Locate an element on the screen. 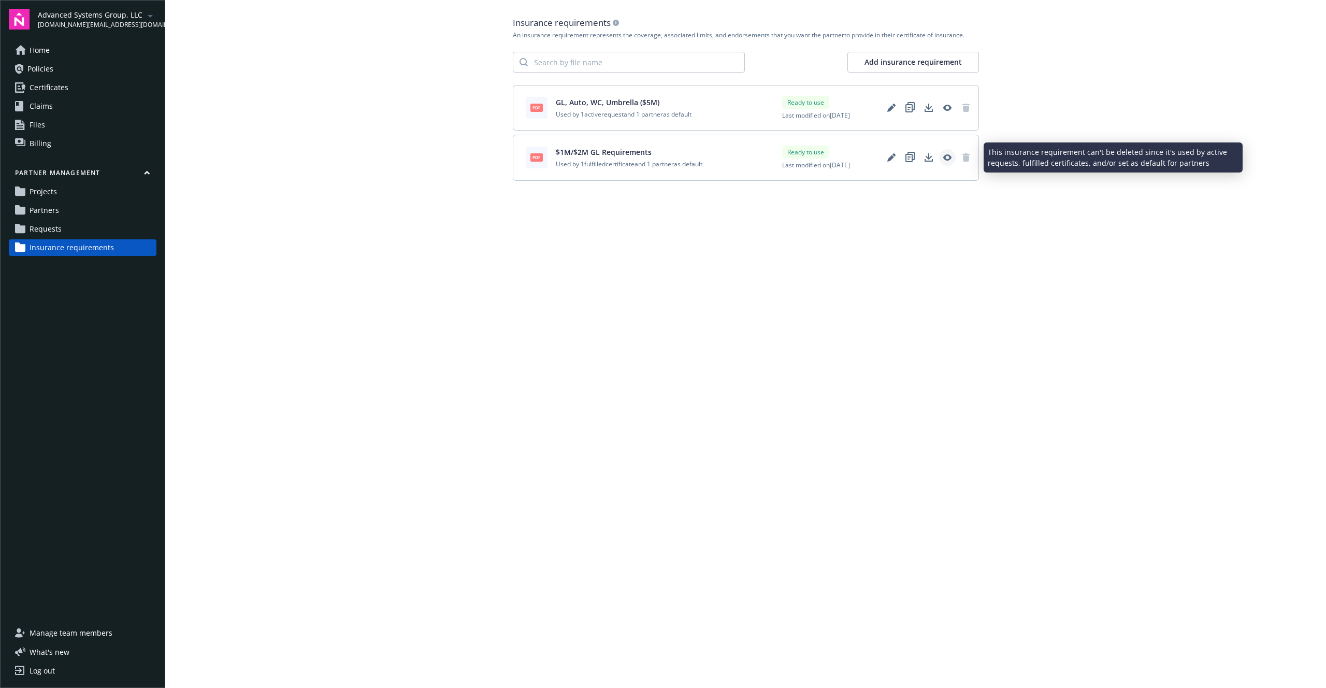 Image resolution: width=1326 pixels, height=688 pixels. button: Add insurance requirement is located at coordinates (913, 62).